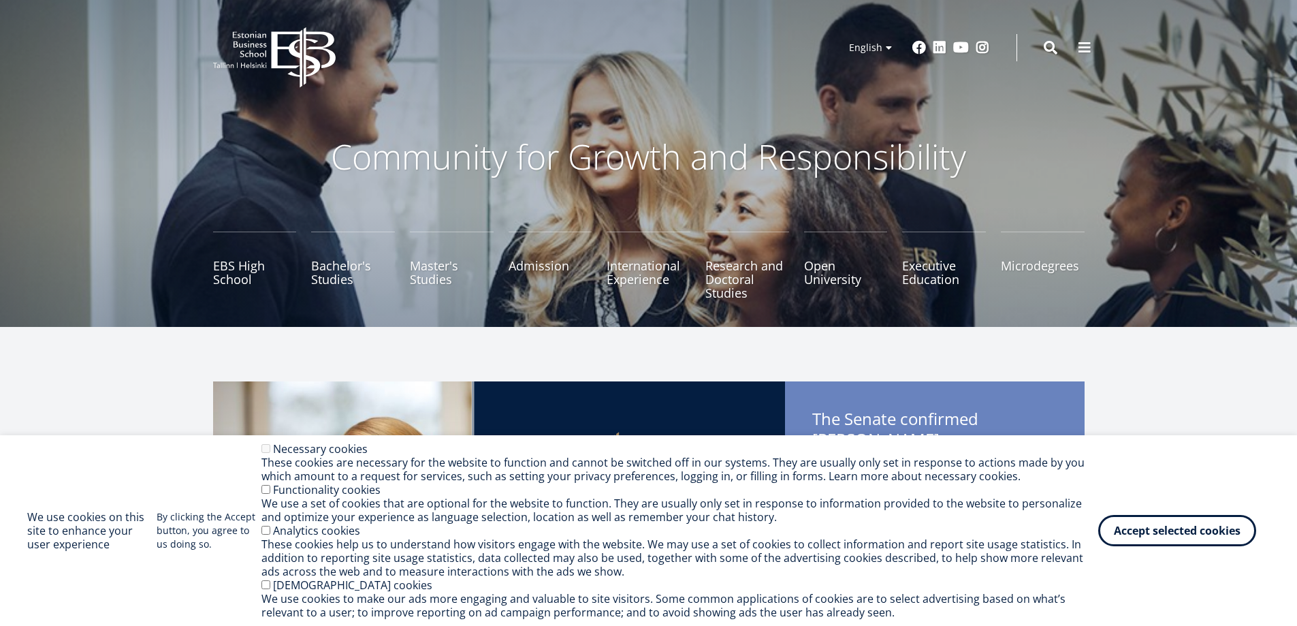  I want to click on a: Instagram, so click(982, 48).